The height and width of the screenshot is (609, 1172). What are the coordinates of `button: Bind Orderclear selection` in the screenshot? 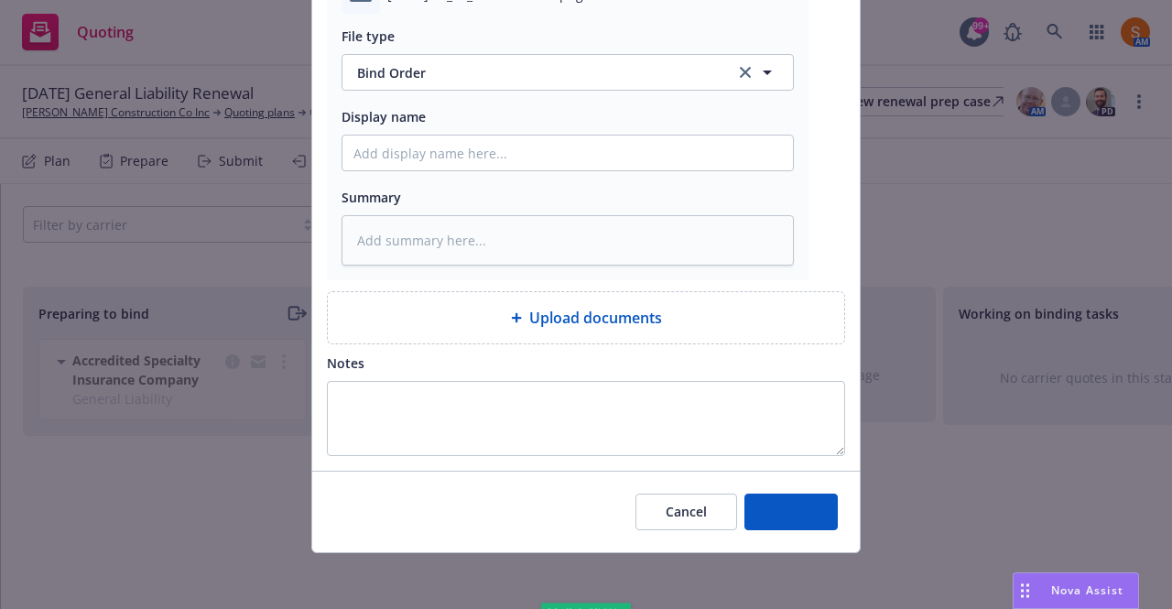 It's located at (568, 72).